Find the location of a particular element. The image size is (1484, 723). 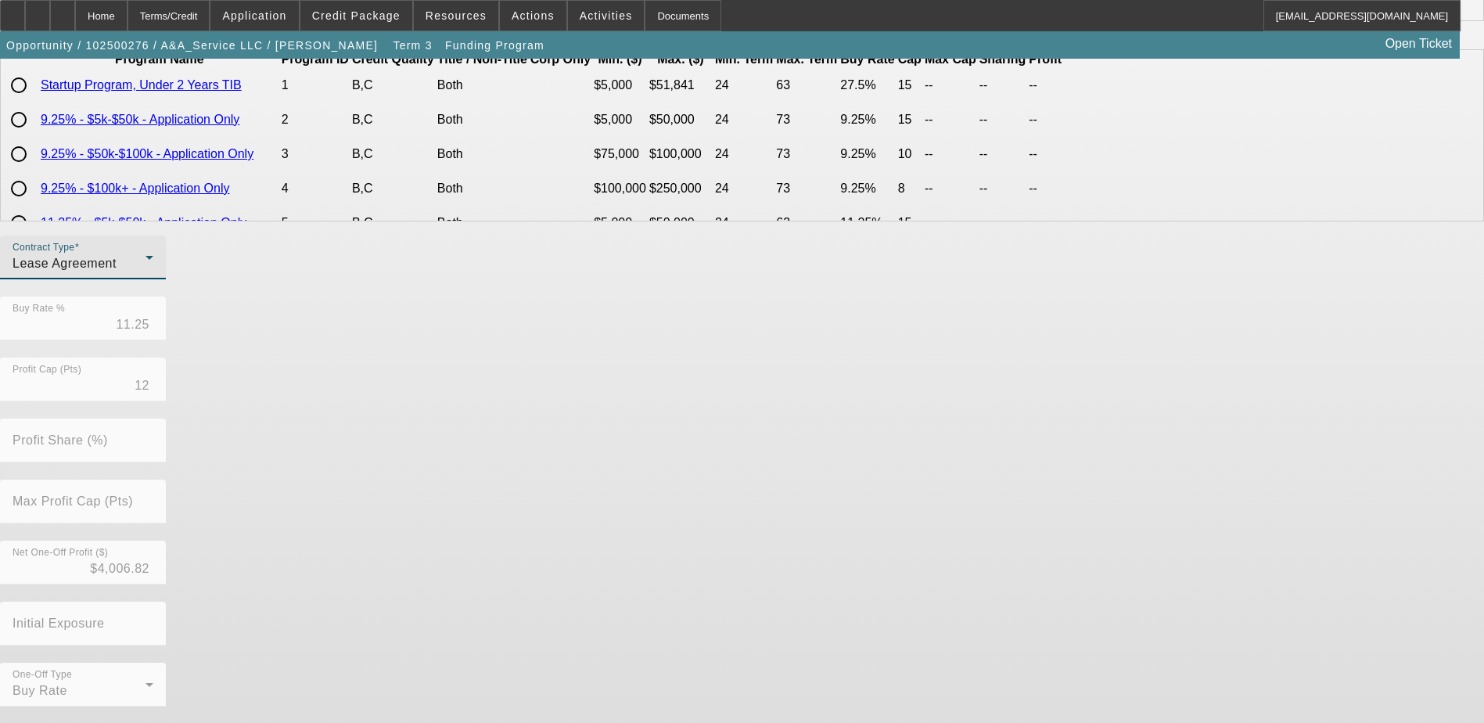

th: Max. Term is located at coordinates (807, 59).